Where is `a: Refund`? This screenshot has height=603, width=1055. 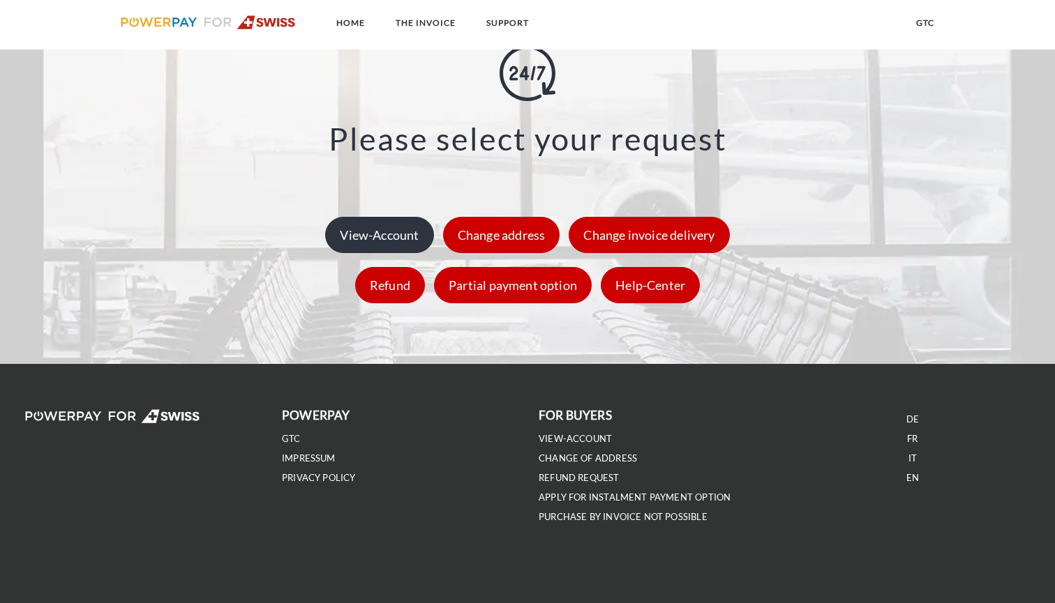
a: Refund is located at coordinates (390, 285).